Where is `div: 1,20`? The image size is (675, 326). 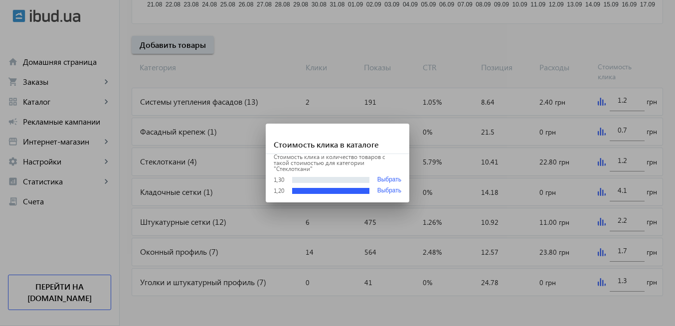
div: 1,20 is located at coordinates (279, 191).